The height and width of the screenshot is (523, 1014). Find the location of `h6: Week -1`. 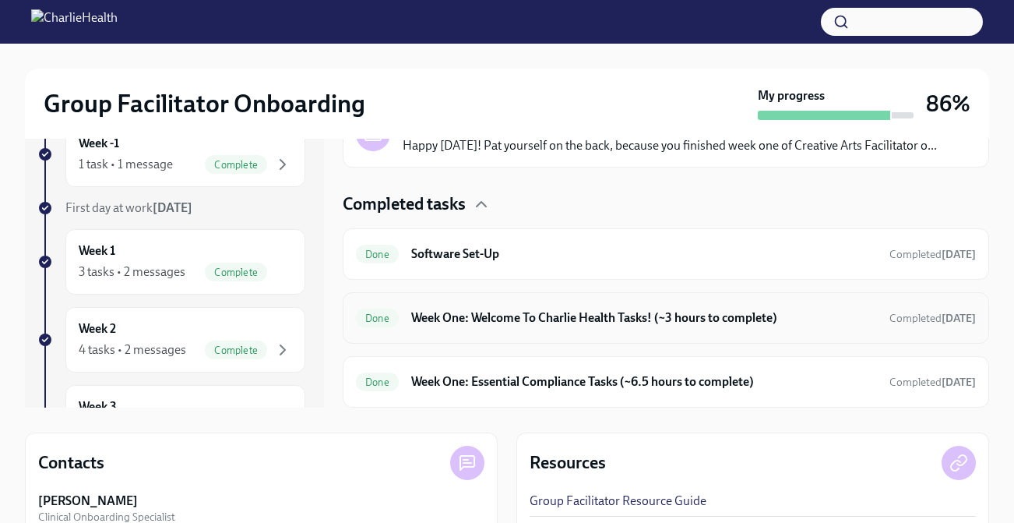

h6: Week -1 is located at coordinates (99, 143).